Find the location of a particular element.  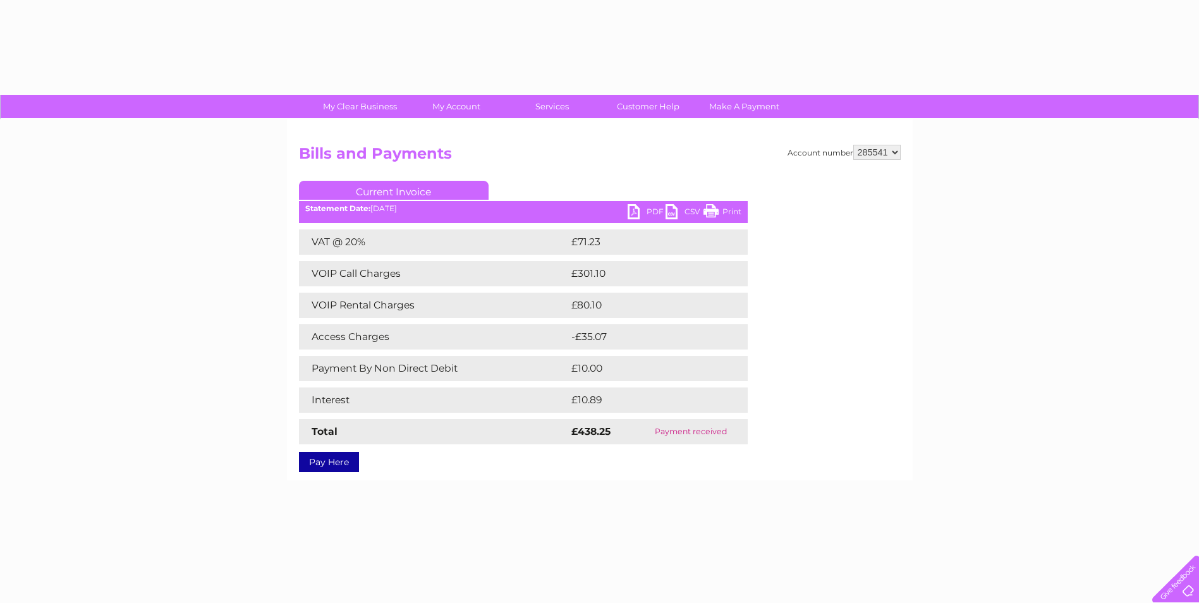

strong: £438.25 is located at coordinates (591, 431).